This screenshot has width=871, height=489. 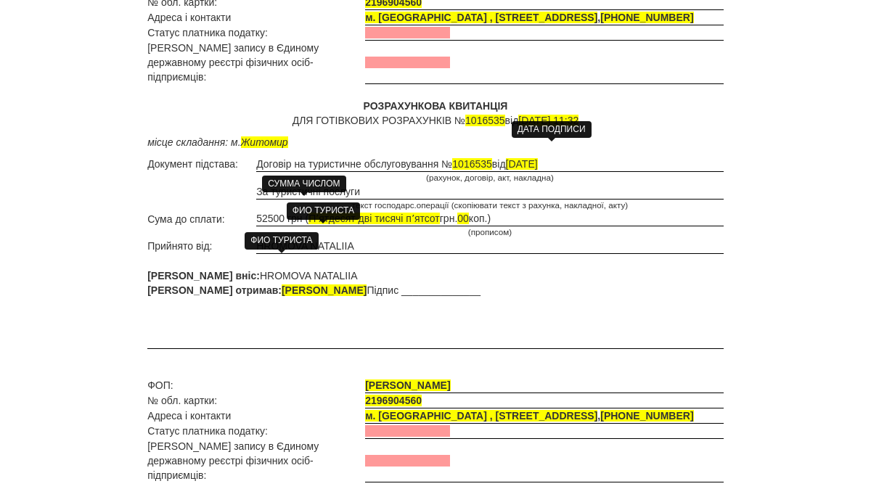 I want to click on b: РОЗРАХУНКОВА КВИТАНЦІЯ, so click(x=435, y=106).